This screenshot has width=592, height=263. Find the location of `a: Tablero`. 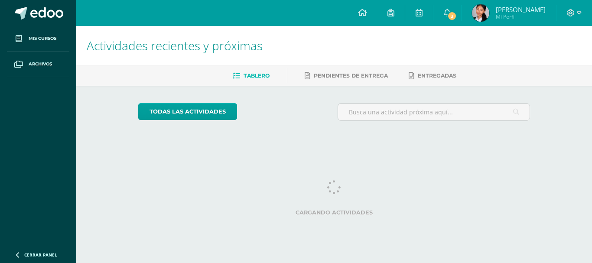

a: Tablero is located at coordinates (251, 76).